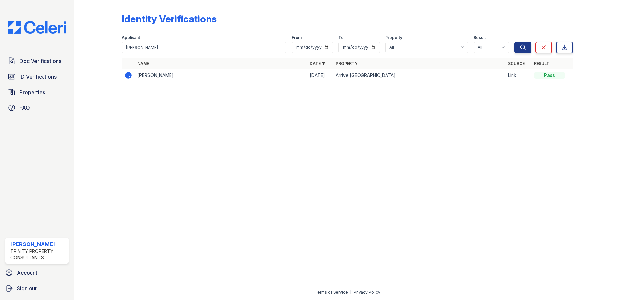 This screenshot has width=621, height=300. Describe the element at coordinates (516, 63) in the screenshot. I see `a: Source` at that location.